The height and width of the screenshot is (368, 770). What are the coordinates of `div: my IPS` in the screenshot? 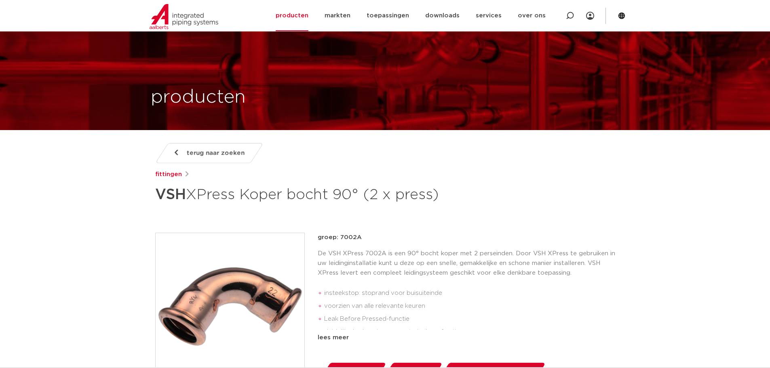 It's located at (590, 16).